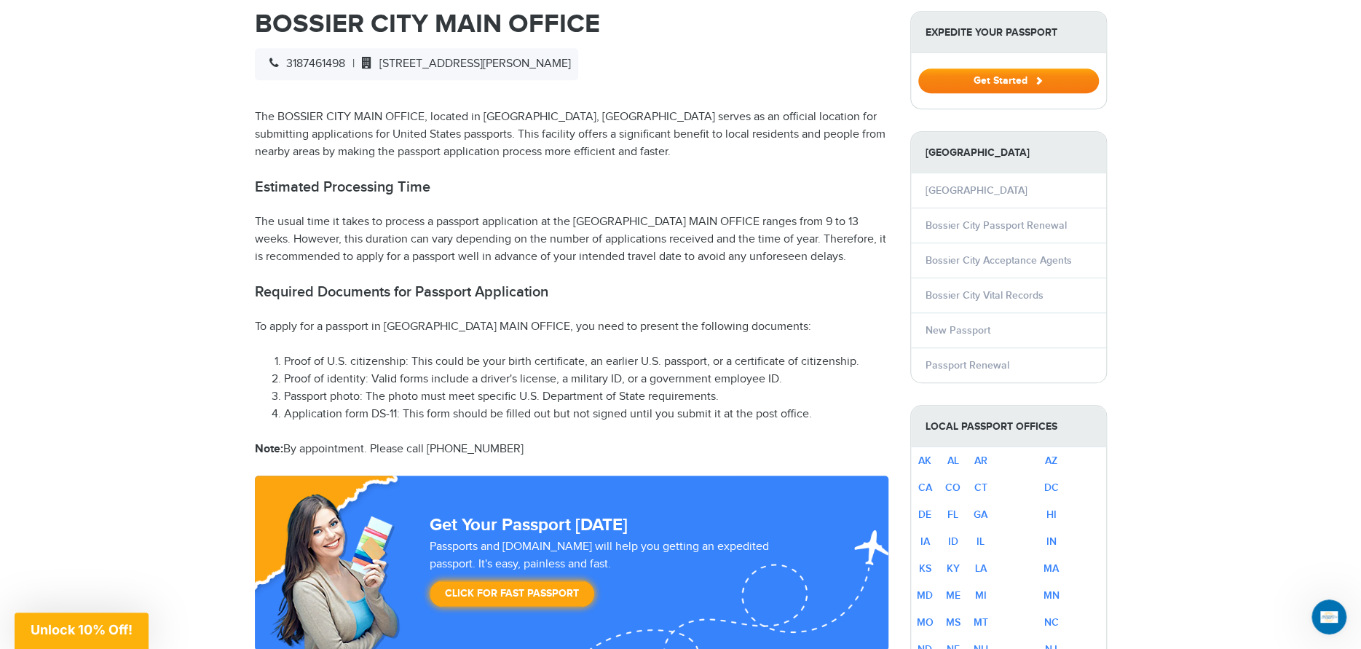 This screenshot has width=1361, height=649. What do you see at coordinates (572, 187) in the screenshot?
I see `h2: Estimated Processing Time` at bounding box center [572, 187].